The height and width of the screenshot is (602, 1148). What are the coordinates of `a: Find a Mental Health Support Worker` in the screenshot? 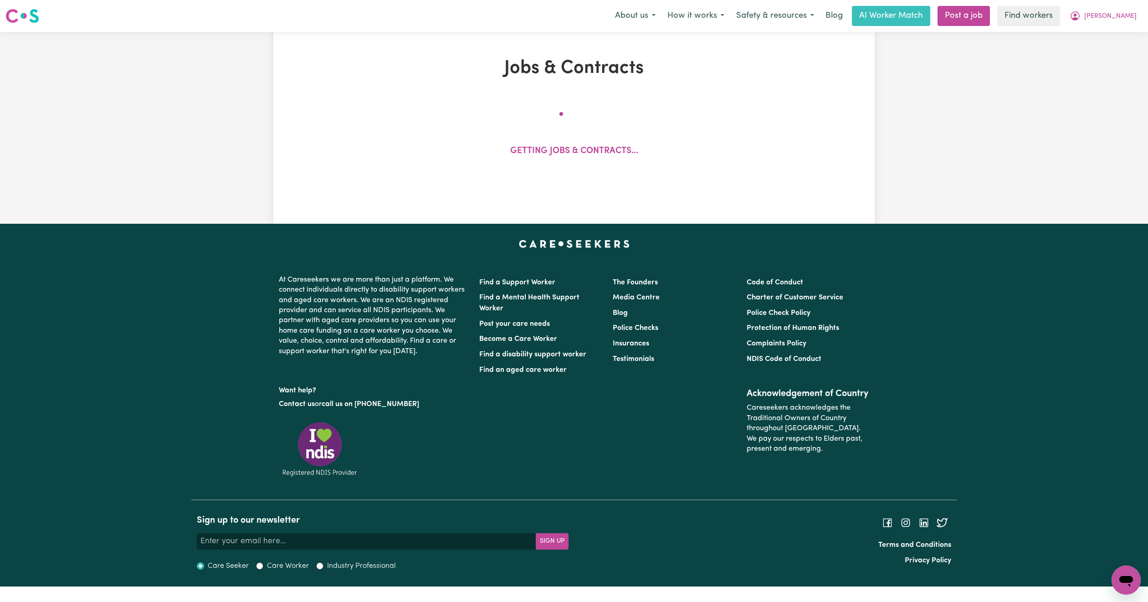 It's located at (529, 303).